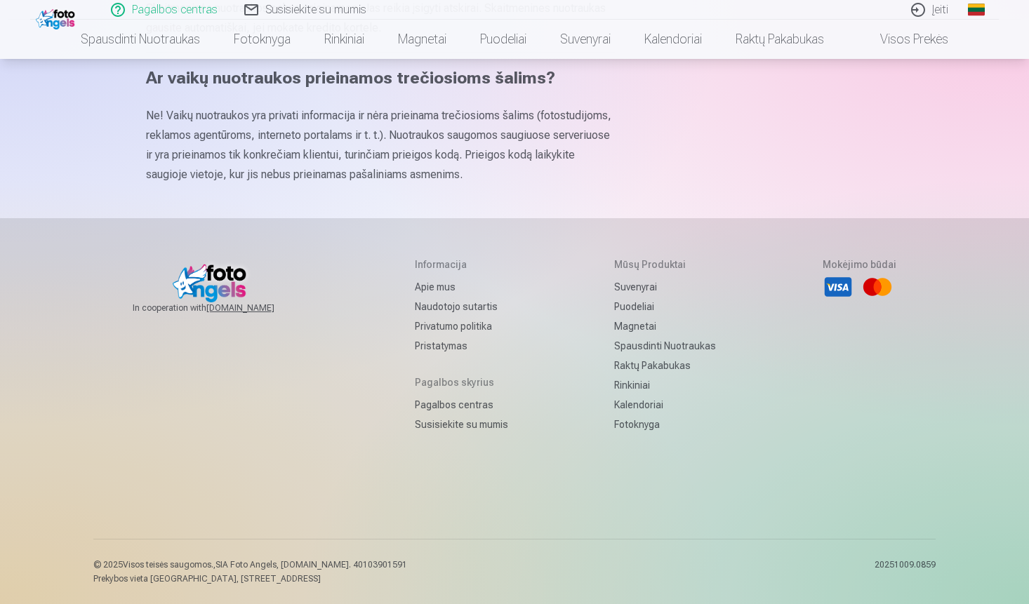 The height and width of the screenshot is (604, 1029). What do you see at coordinates (461, 405) in the screenshot?
I see `a: Pagalbos centras` at bounding box center [461, 405].